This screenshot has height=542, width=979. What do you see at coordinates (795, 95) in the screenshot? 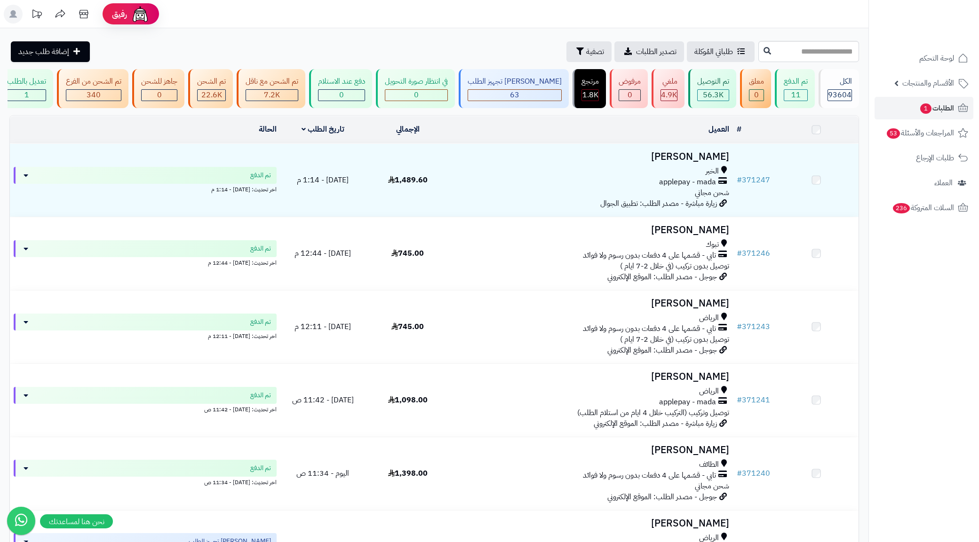
I see `div: 11` at bounding box center [795, 95].